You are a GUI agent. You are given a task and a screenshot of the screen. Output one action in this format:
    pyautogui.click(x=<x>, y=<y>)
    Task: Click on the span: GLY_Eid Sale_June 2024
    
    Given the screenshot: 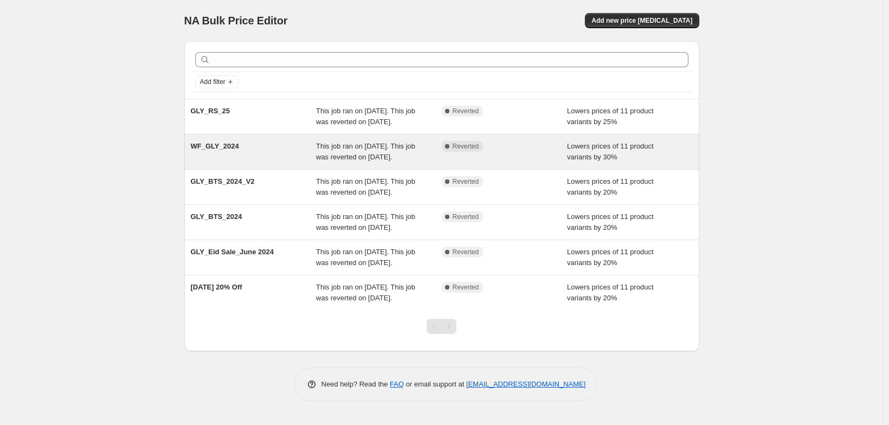 What is the action you would take?
    pyautogui.click(x=232, y=252)
    